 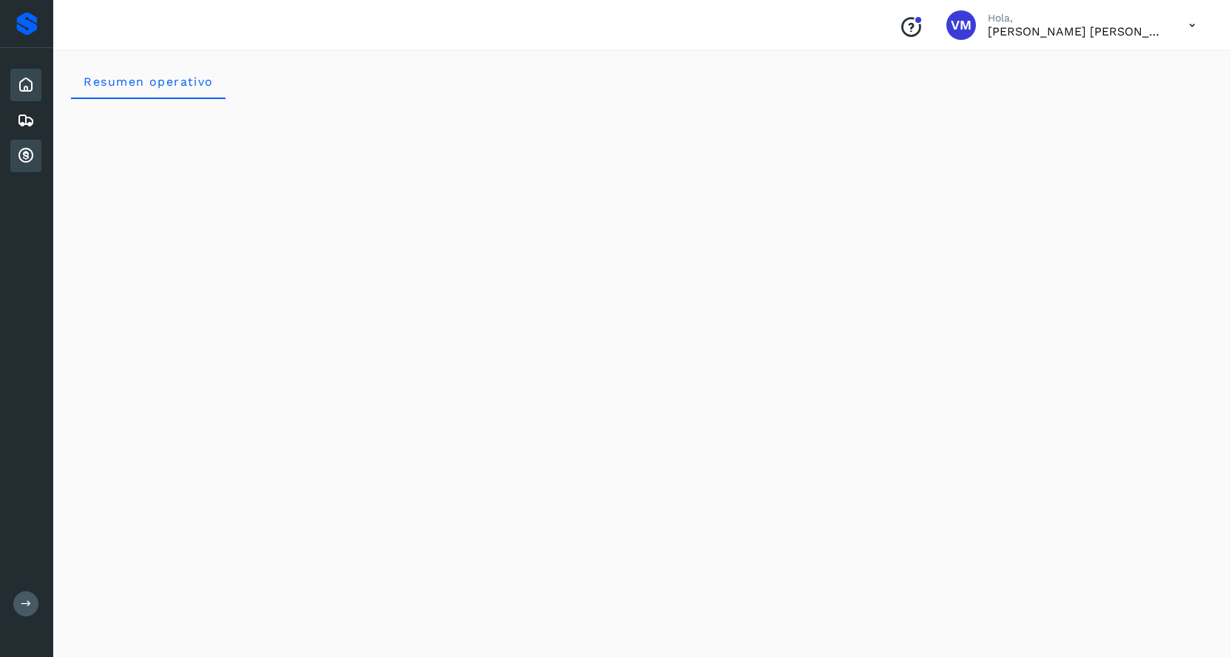 I want to click on div: Embarques, so click(x=26, y=121).